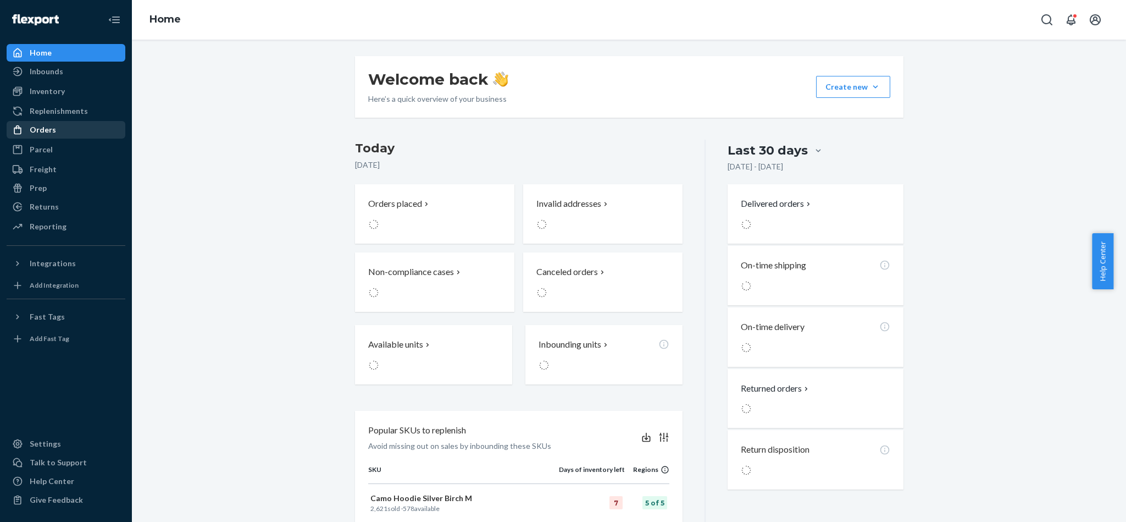 The width and height of the screenshot is (1126, 522). Describe the element at coordinates (66, 111) in the screenshot. I see `a: Replenishments` at that location.